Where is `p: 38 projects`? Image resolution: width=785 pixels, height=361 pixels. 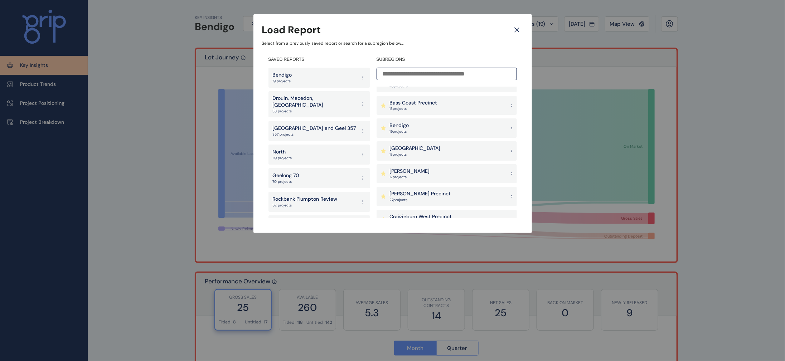 p: 38 projects is located at coordinates (315, 111).